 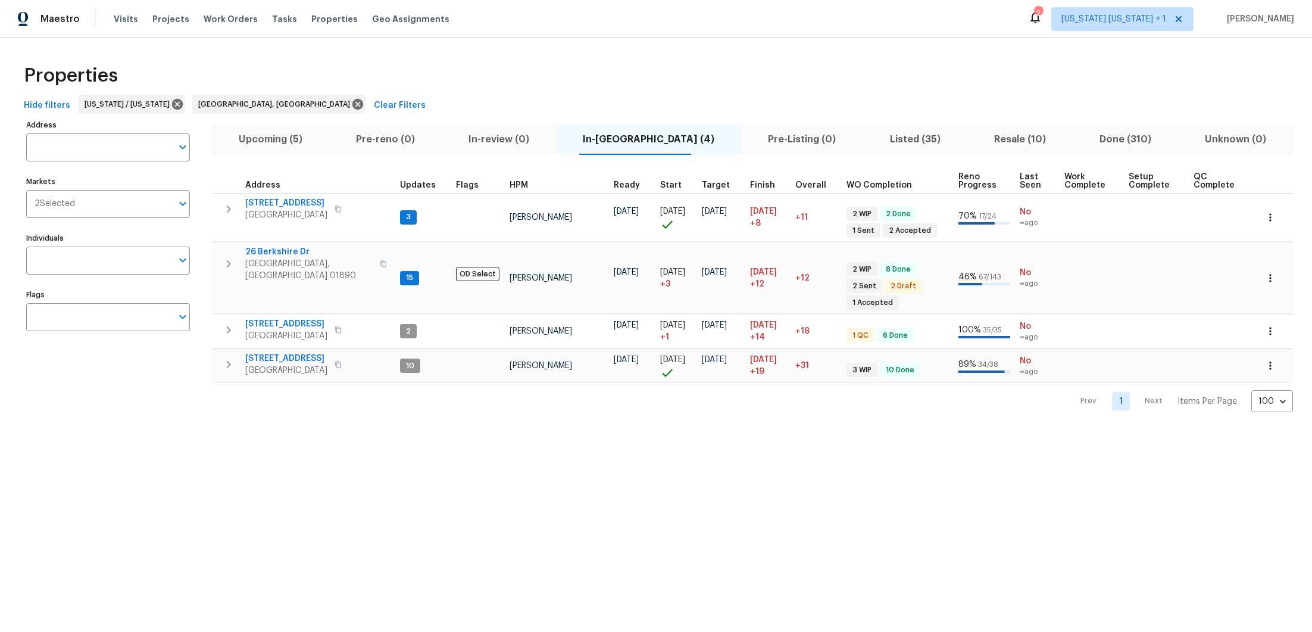 I want to click on span: +12, so click(x=757, y=284).